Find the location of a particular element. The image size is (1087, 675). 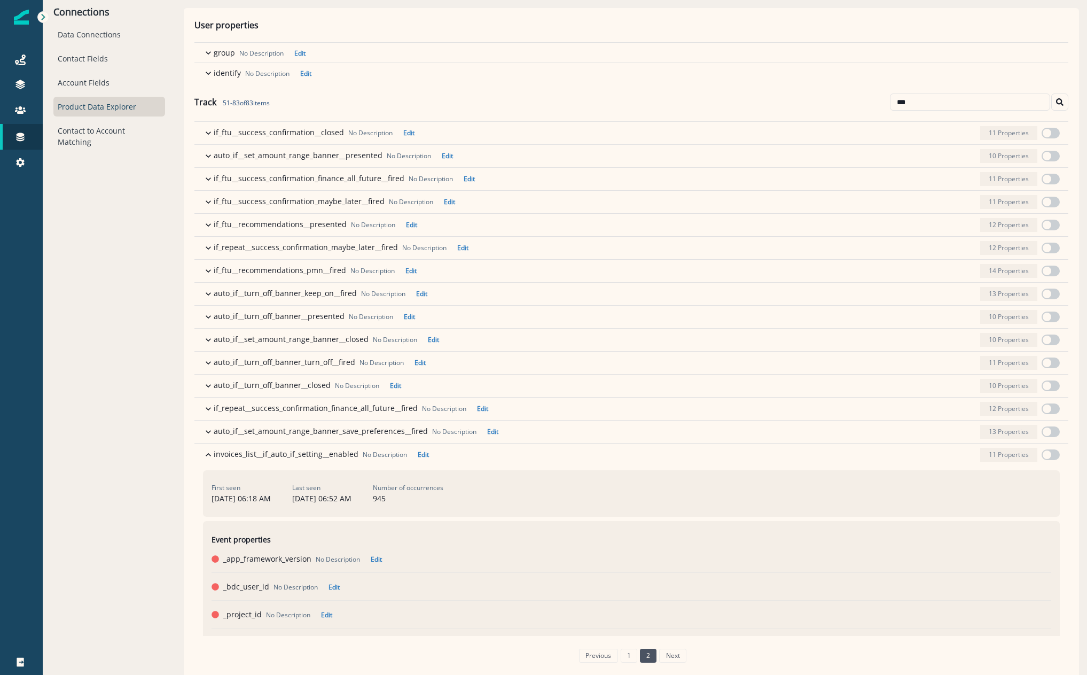

p: Last seen is located at coordinates (322, 488).